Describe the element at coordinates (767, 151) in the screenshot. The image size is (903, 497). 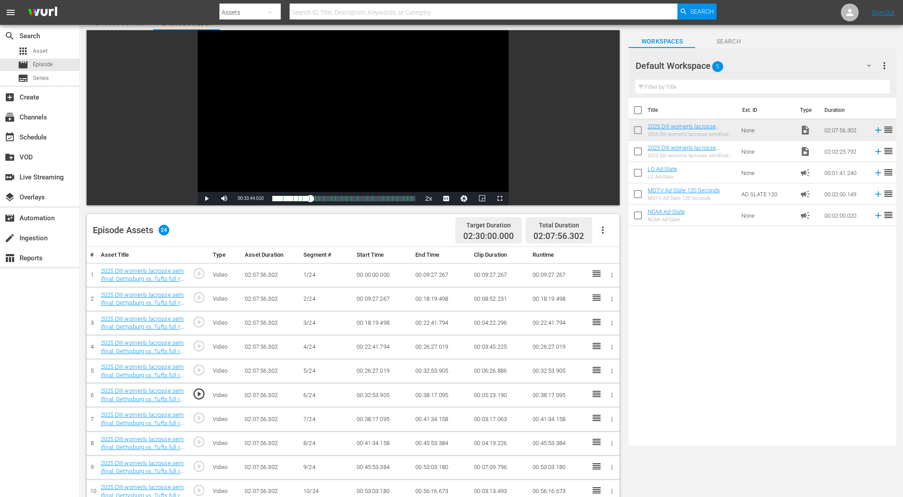
I see `td: None` at that location.